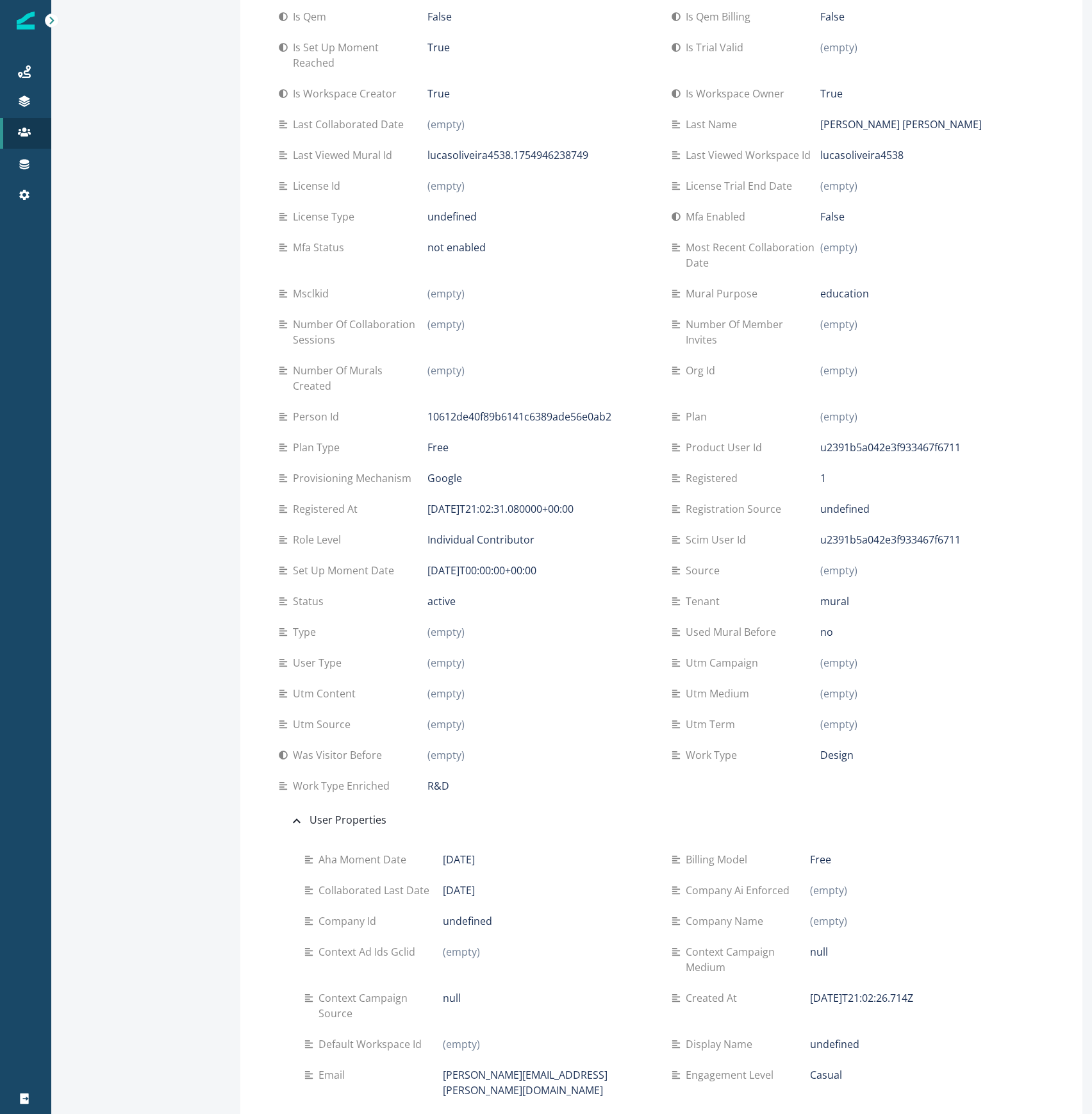 The width and height of the screenshot is (1092, 1114). What do you see at coordinates (327, 694) in the screenshot?
I see `p: Utm content` at bounding box center [327, 694].